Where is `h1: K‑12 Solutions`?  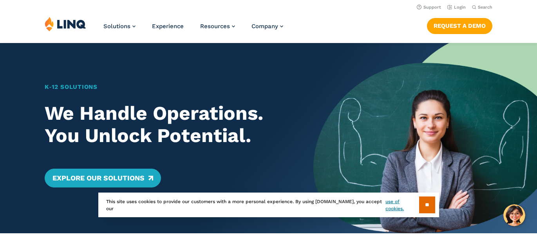
h1: K‑12 Solutions is located at coordinates (168, 87).